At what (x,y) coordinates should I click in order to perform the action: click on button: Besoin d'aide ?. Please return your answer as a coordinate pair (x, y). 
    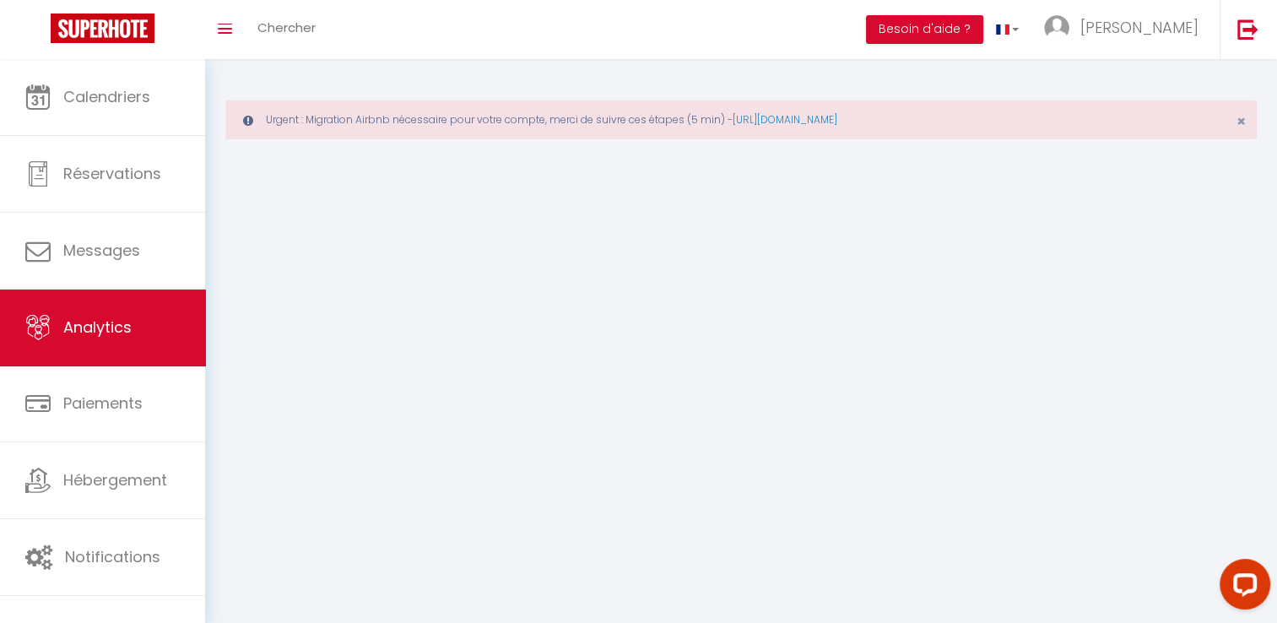
    Looking at the image, I should click on (924, 30).